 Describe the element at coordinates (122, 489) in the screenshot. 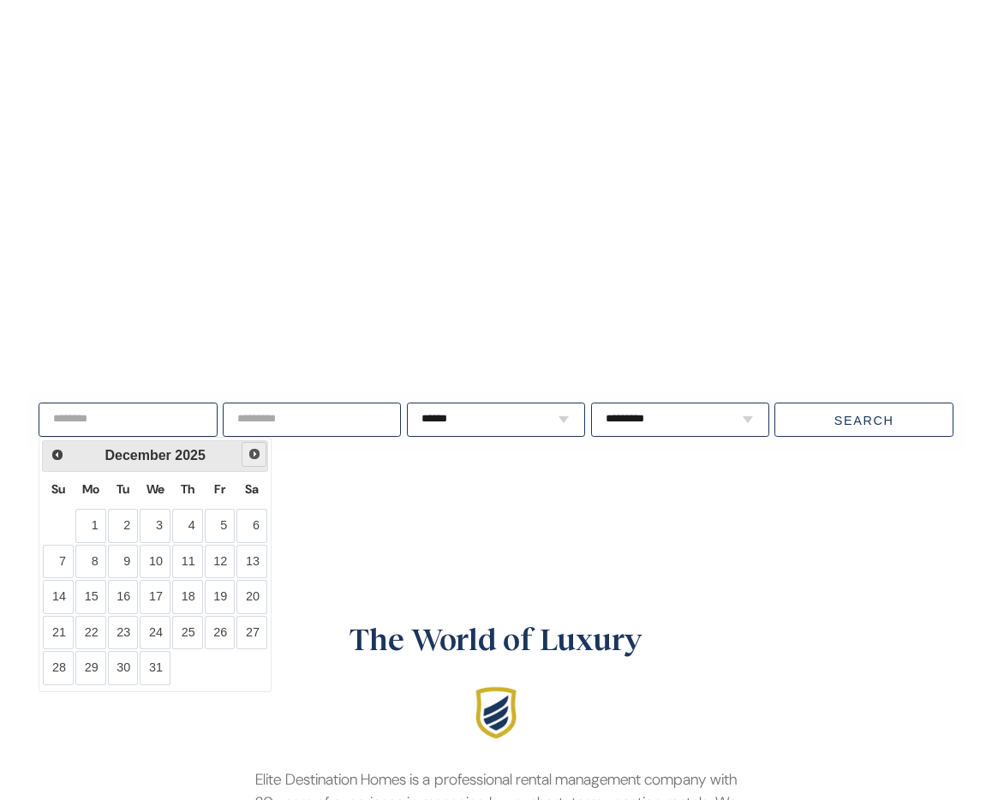

I see `span: Tuesday` at that location.